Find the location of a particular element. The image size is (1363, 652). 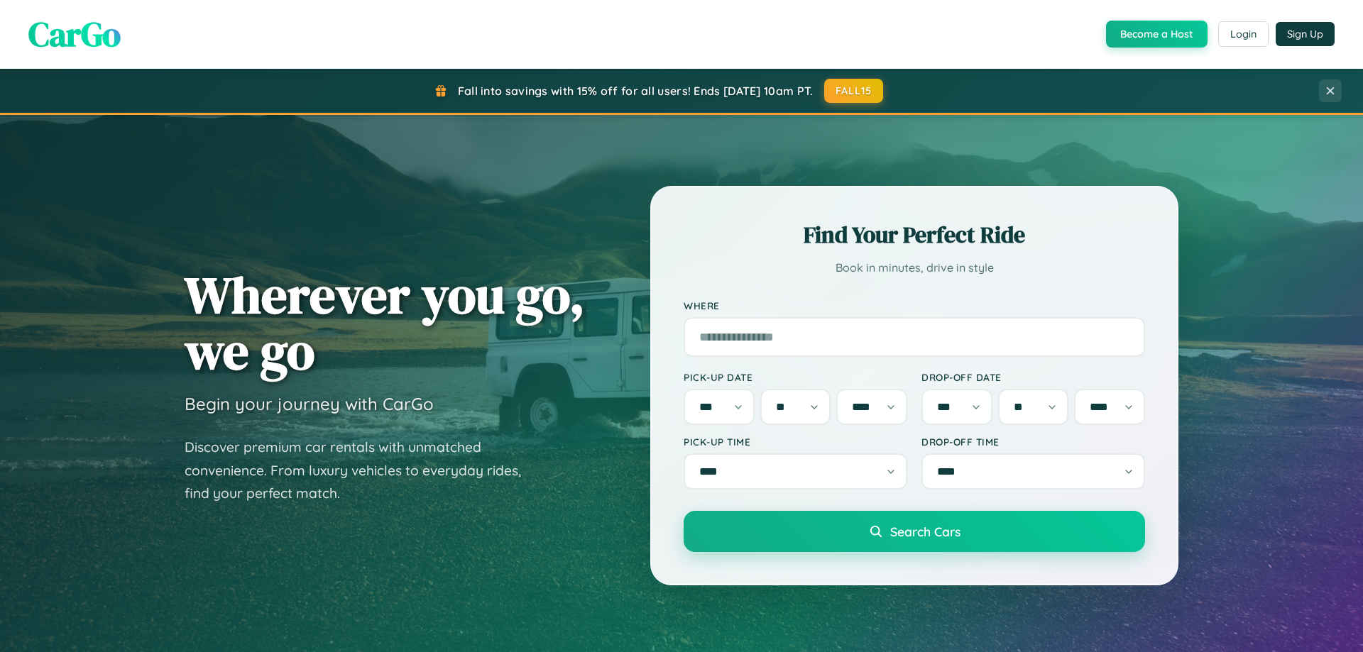

p: Discover premium car rentals with unmatched convenience. From luxury vehicles to everyday rides, ... is located at coordinates (362, 471).